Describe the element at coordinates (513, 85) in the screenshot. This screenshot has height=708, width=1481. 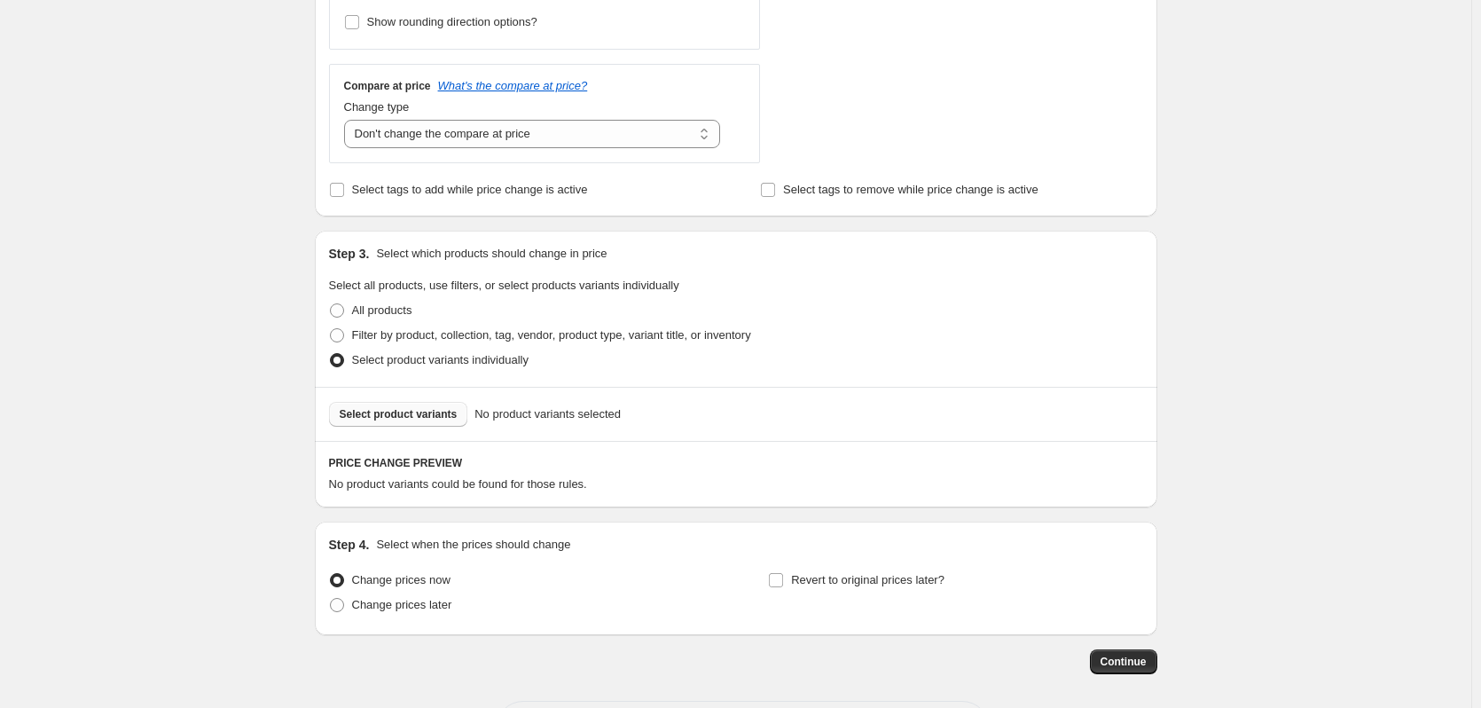
I see `i: What's the compare at price?` at that location.